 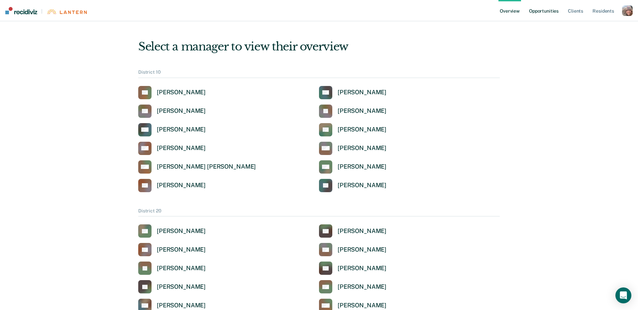 What do you see at coordinates (319, 213) in the screenshot?
I see `div: District 20` at bounding box center [319, 213].